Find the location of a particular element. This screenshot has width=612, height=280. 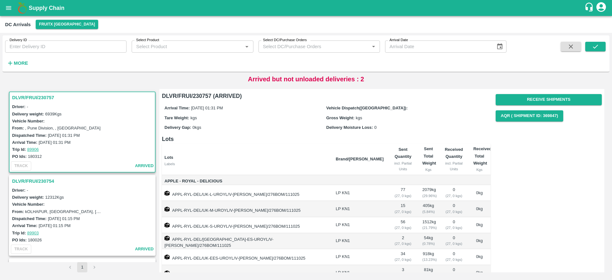

input: Select Product is located at coordinates (187, 47).